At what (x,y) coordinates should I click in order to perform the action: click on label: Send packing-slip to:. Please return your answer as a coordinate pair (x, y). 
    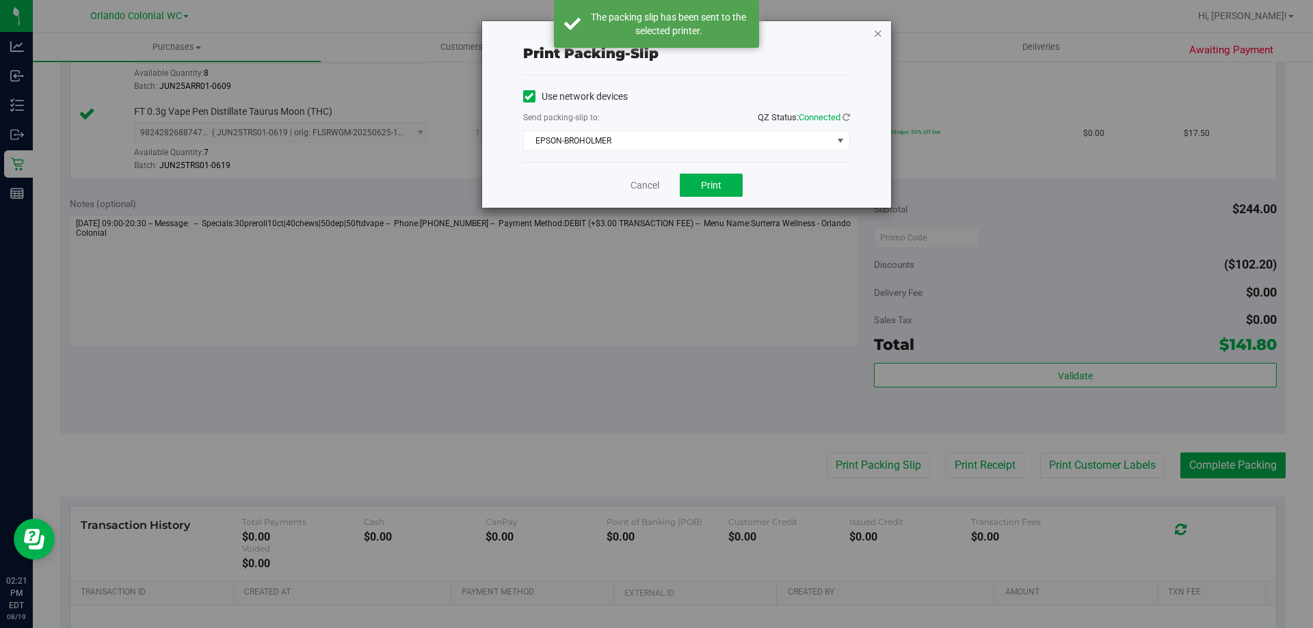
    Looking at the image, I should click on (561, 118).